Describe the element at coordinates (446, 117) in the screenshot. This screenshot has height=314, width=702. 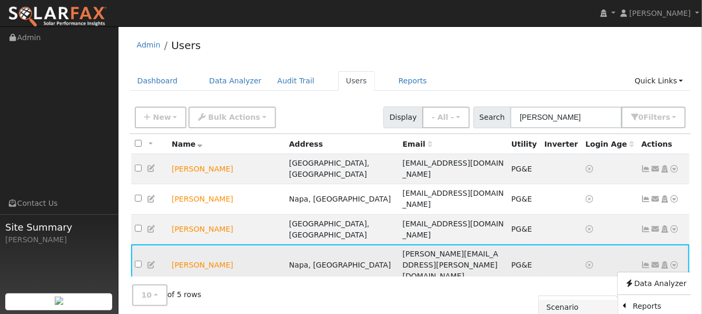
I see `button: - All -` at that location.